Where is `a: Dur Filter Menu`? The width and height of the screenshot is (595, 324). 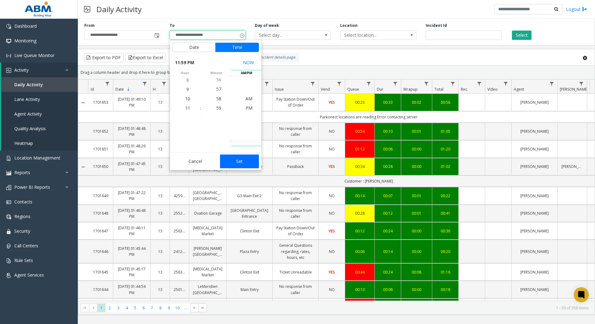
a: Dur Filter Menu is located at coordinates (395, 83).